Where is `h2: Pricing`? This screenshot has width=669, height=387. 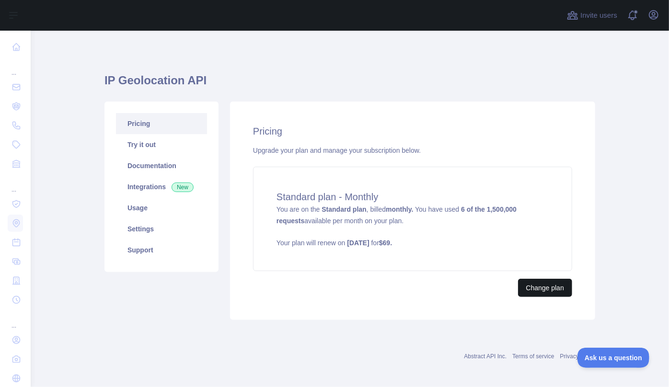 h2: Pricing is located at coordinates (412, 131).